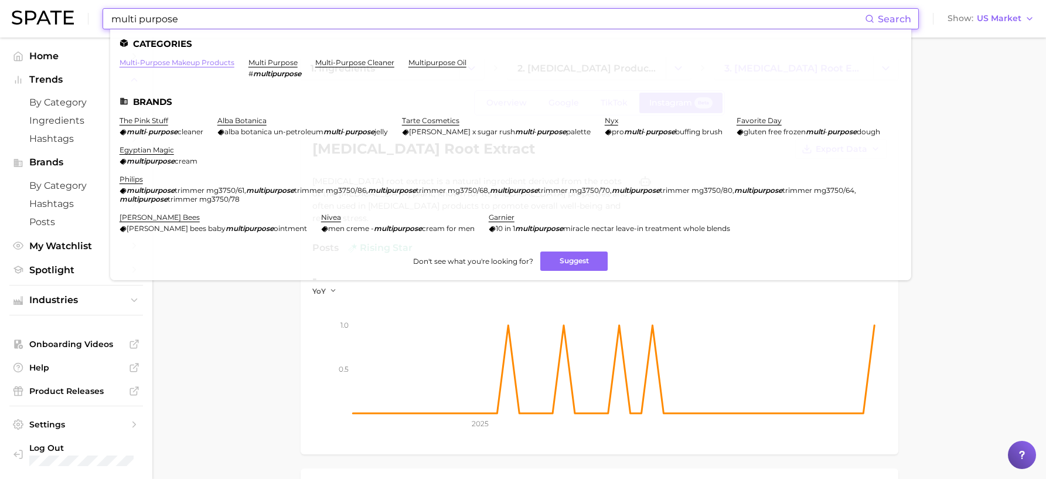 The image size is (1046, 479). Describe the element at coordinates (76, 300) in the screenshot. I see `button: Industries` at that location.